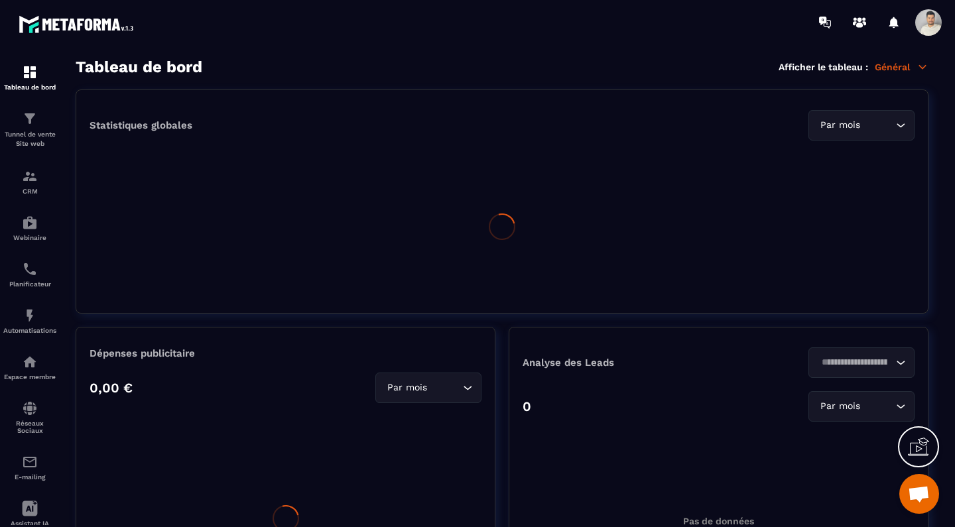 This screenshot has height=527, width=955. I want to click on p: Analyse des Leads, so click(621, 363).